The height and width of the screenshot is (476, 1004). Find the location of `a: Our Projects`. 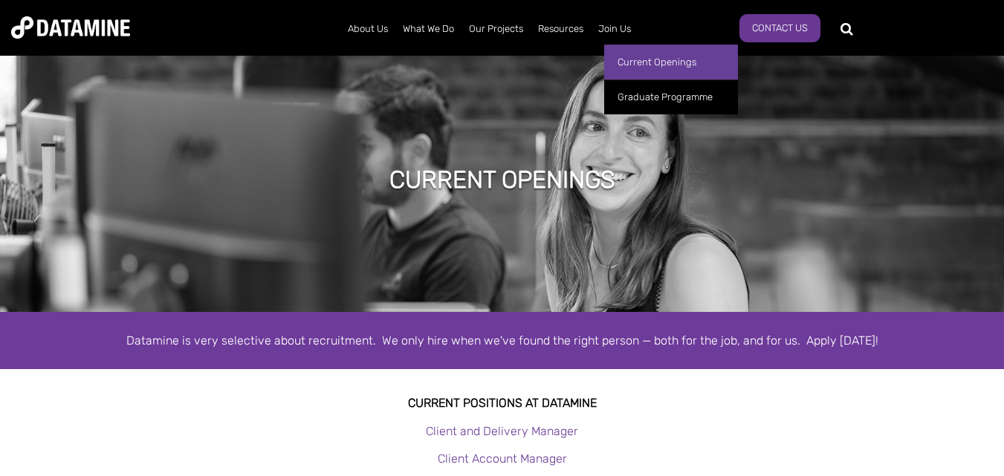

a: Our Projects is located at coordinates (496, 29).